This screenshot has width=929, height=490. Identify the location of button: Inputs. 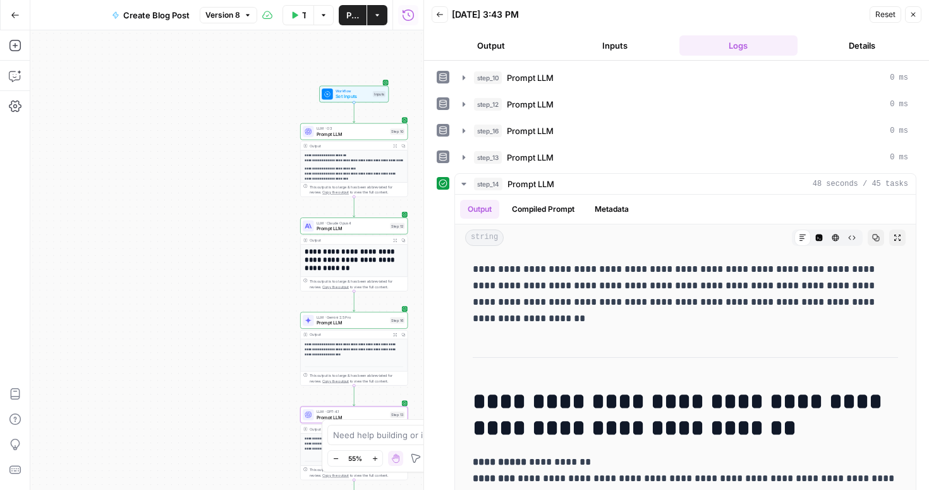
(615, 46).